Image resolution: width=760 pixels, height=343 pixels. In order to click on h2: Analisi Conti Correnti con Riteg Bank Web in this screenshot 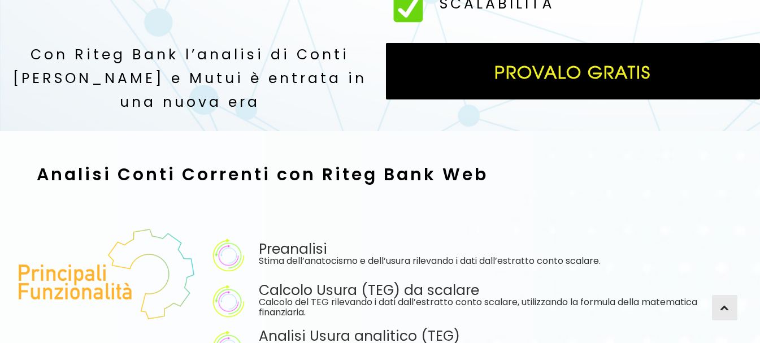, I will do `click(262, 175)`.